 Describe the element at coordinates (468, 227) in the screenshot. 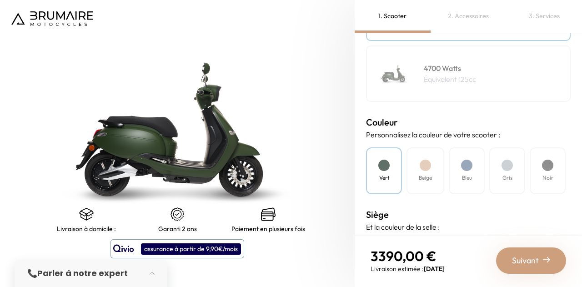

I see `p: Et la couleur de la selle :` at that location.